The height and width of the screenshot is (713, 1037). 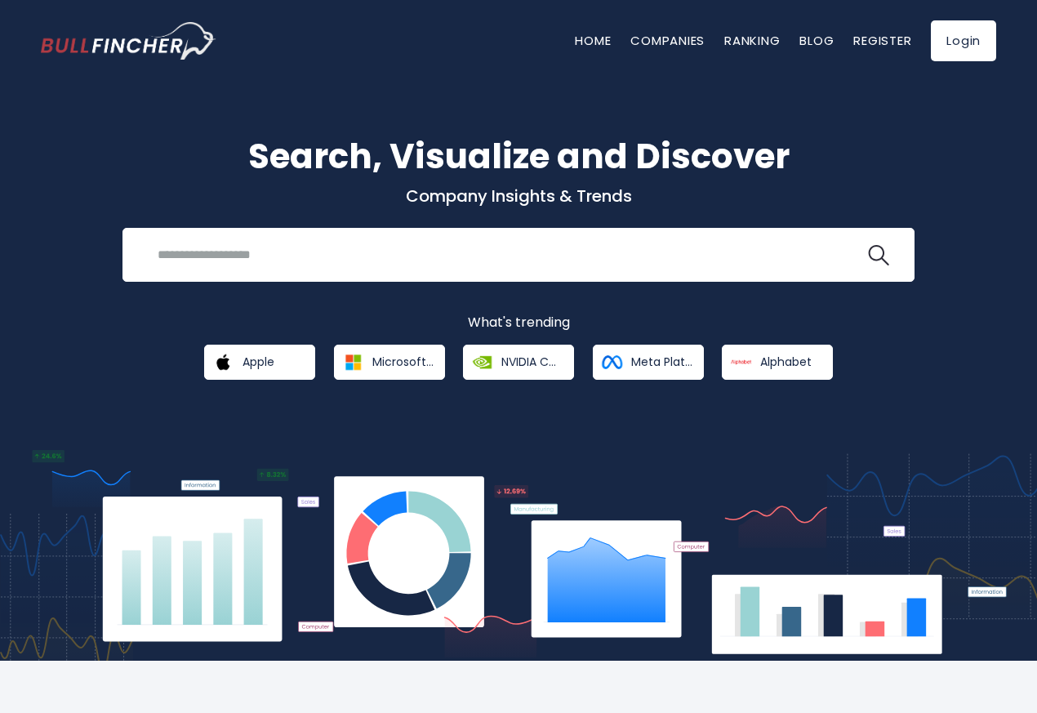 What do you see at coordinates (667, 40) in the screenshot?
I see `a: Companies` at bounding box center [667, 40].